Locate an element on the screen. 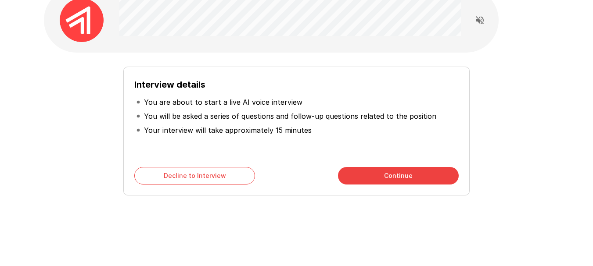  button: Read questions aloud is located at coordinates (480, 20).